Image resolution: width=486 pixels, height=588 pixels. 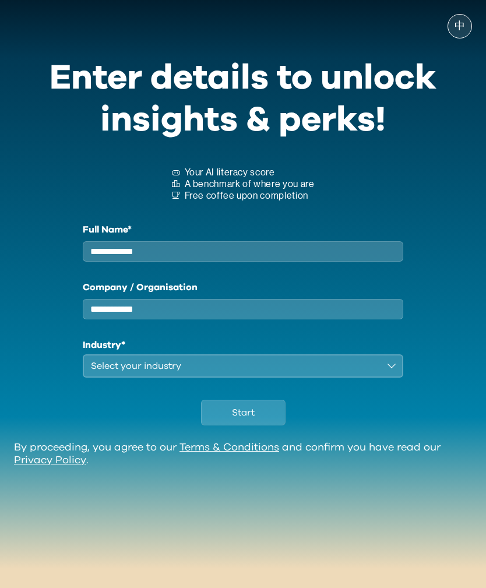 What do you see at coordinates (243, 287) in the screenshot?
I see `label: Company / Organisation` at bounding box center [243, 287].